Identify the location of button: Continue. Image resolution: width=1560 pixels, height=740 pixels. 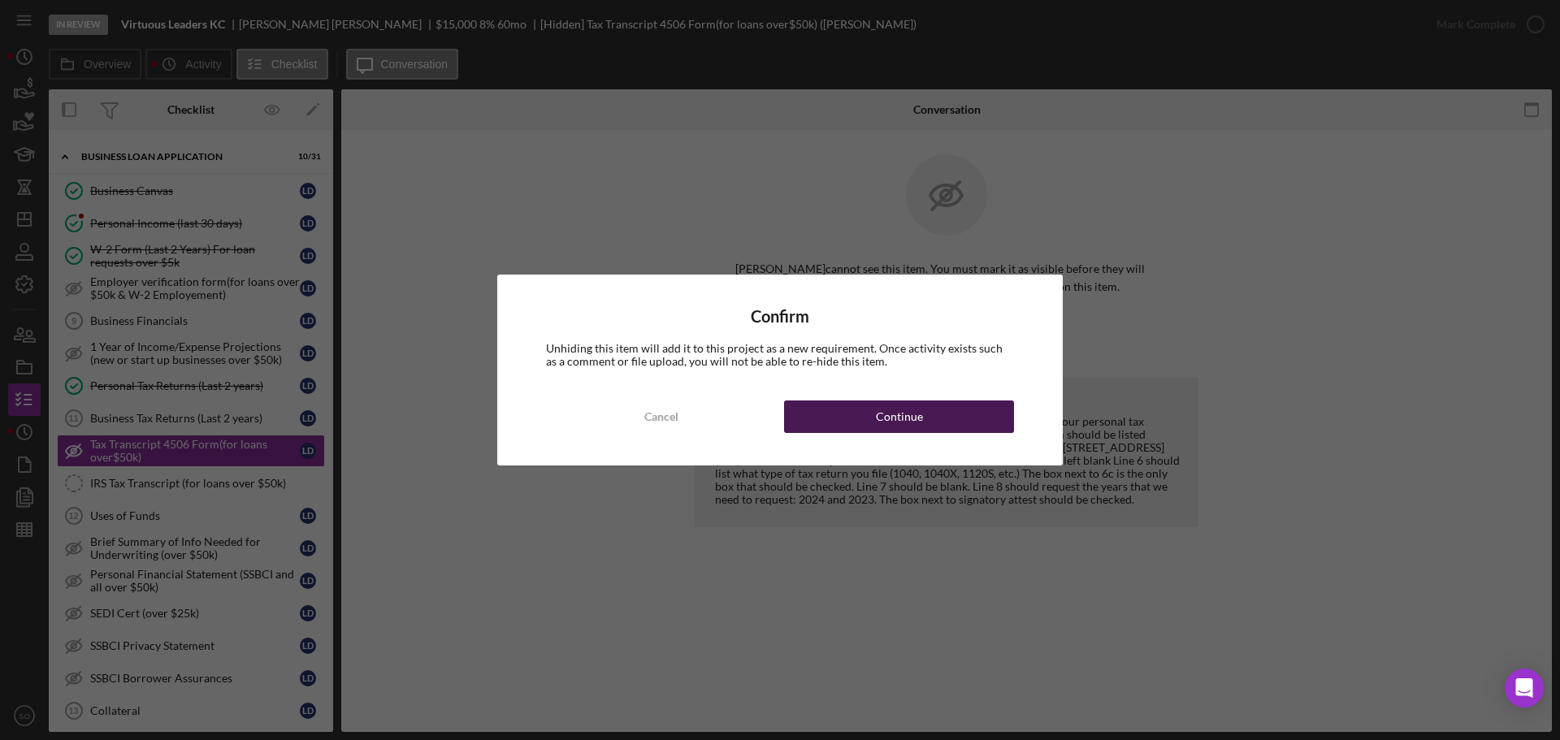
(899, 417).